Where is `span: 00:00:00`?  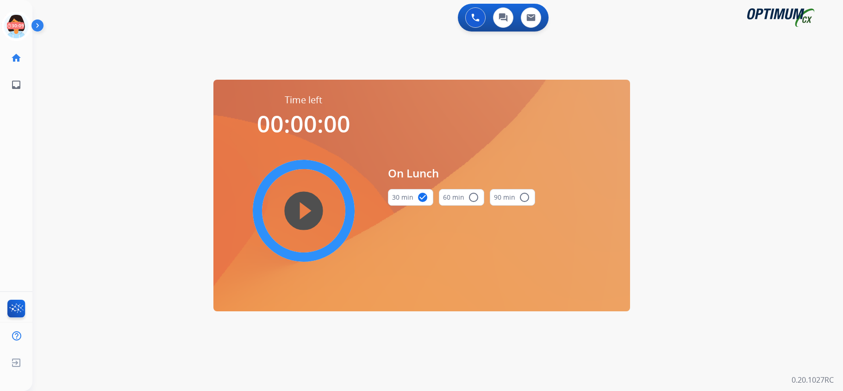
span: 00:00:00 is located at coordinates (304, 124).